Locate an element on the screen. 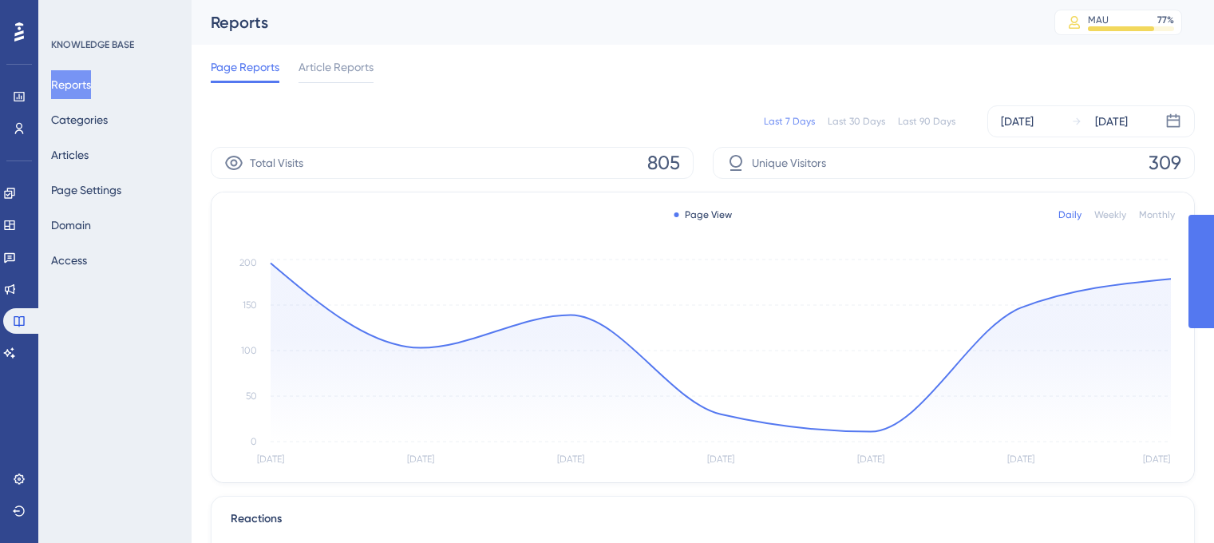  button: Reports is located at coordinates (71, 85).